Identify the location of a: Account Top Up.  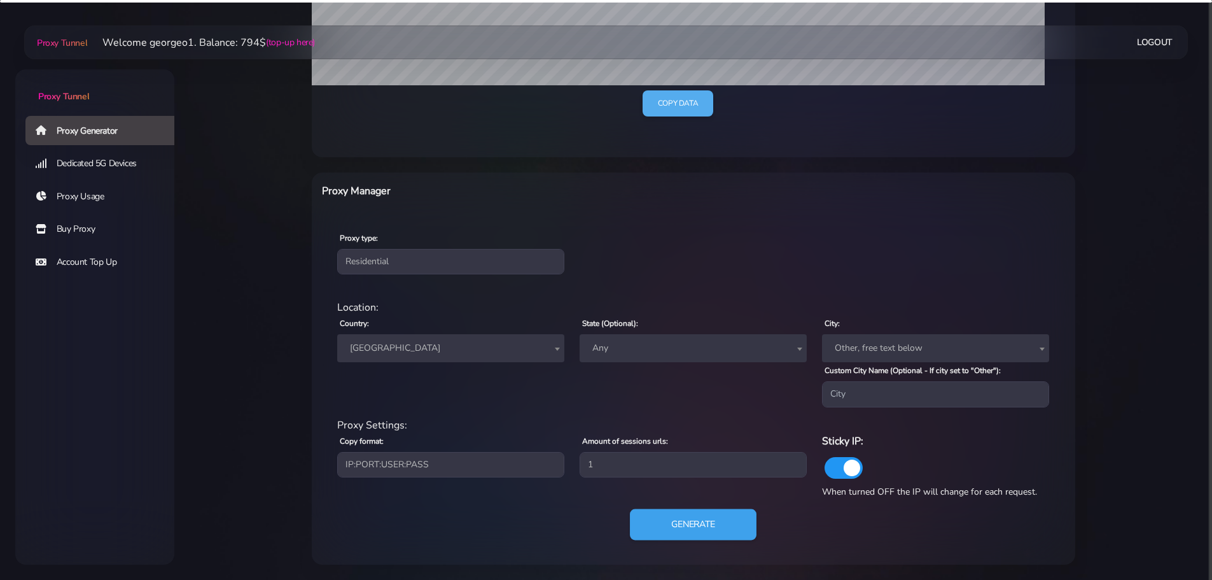
(105, 262).